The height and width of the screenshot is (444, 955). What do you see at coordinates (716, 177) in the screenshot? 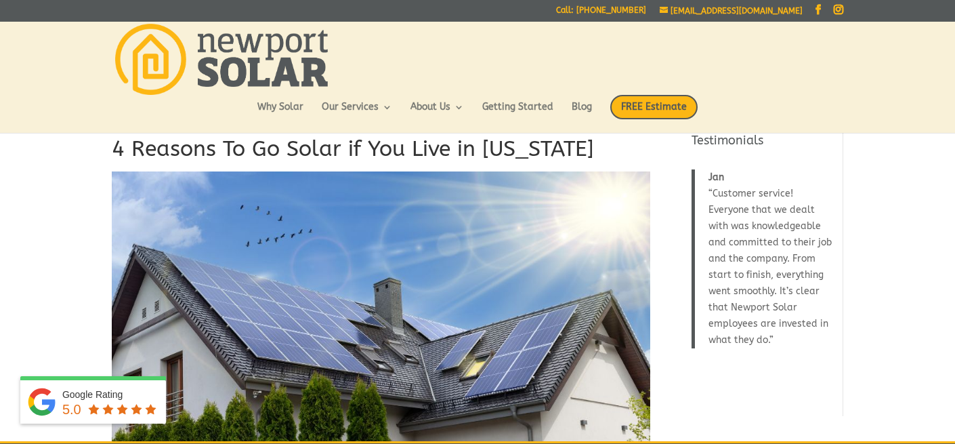
I see `span: Jan` at bounding box center [716, 177].